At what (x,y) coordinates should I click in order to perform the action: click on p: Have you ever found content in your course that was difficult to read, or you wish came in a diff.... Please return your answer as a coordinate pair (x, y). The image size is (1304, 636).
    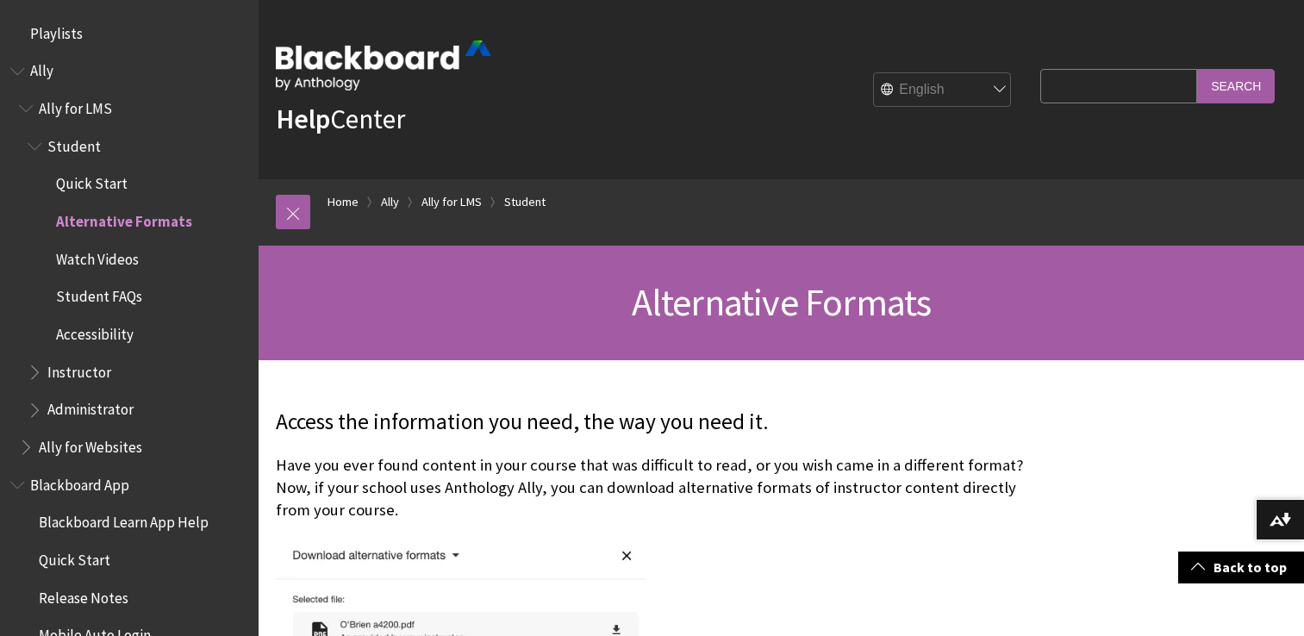
    Looking at the image, I should click on (653, 488).